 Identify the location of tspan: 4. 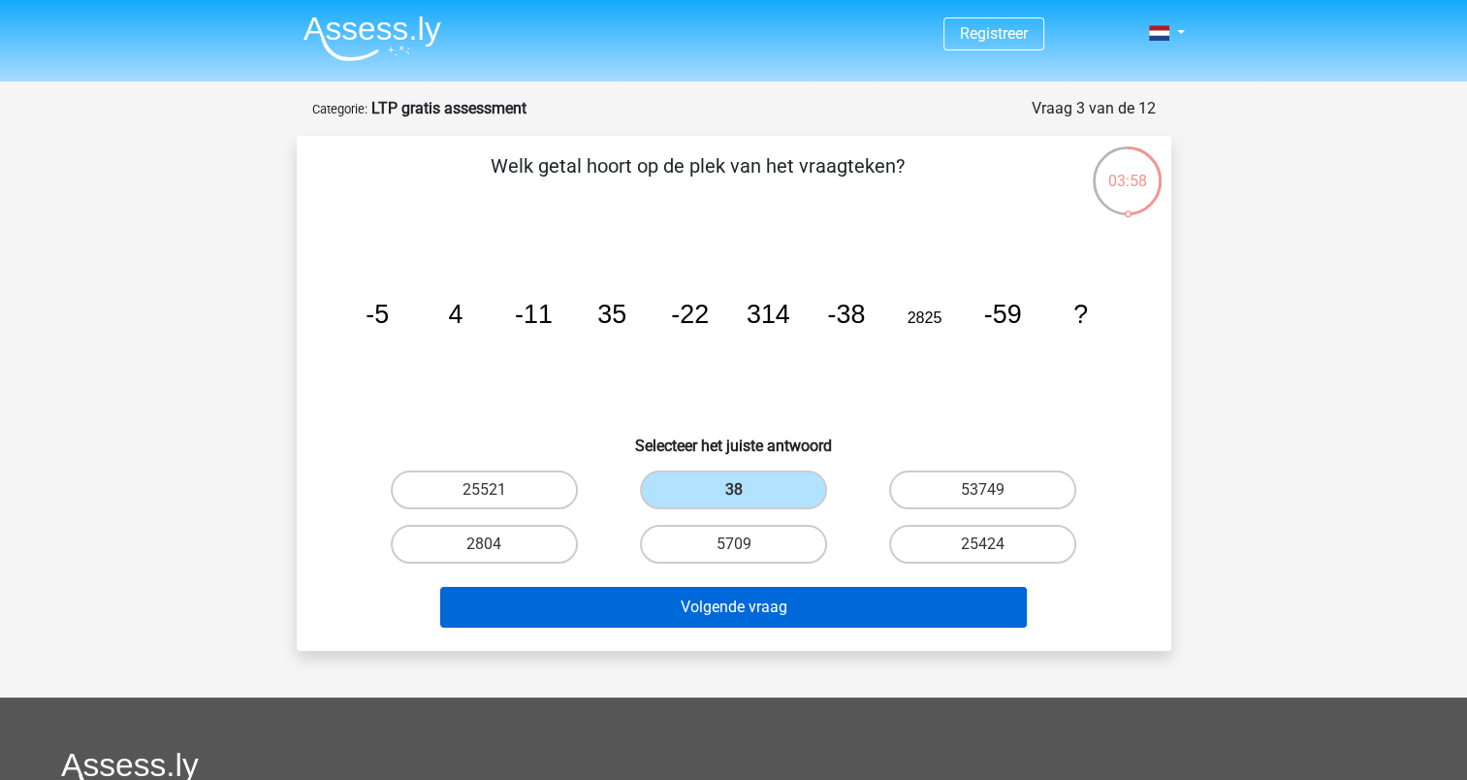
(455, 314).